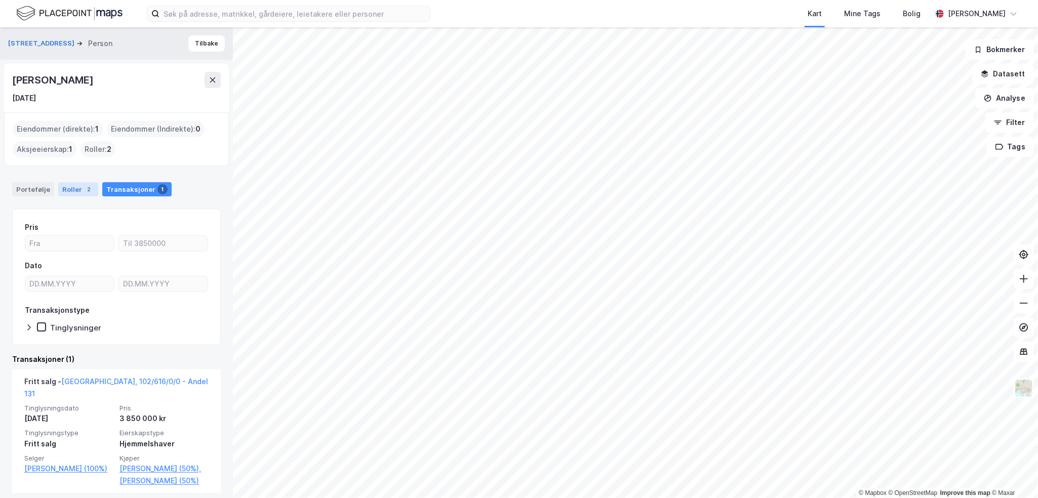  What do you see at coordinates (163, 244) in the screenshot?
I see `input: Til 3850000` at bounding box center [163, 244].